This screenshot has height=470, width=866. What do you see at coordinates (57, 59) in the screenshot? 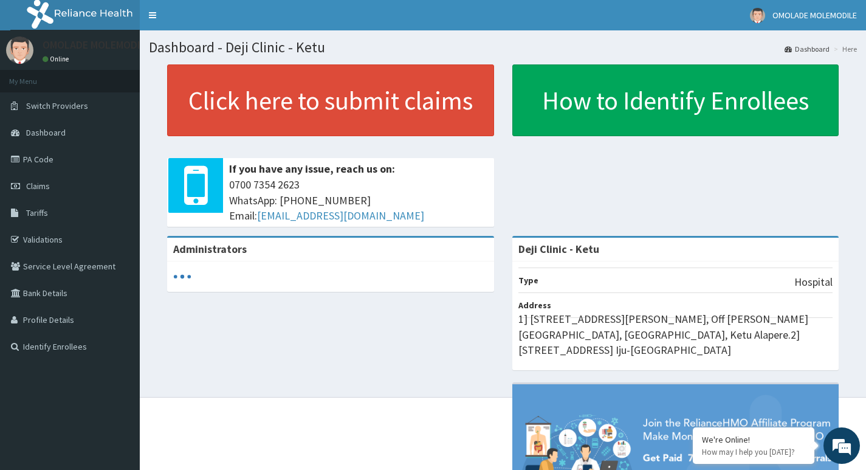
I see `a: Online` at bounding box center [57, 59].